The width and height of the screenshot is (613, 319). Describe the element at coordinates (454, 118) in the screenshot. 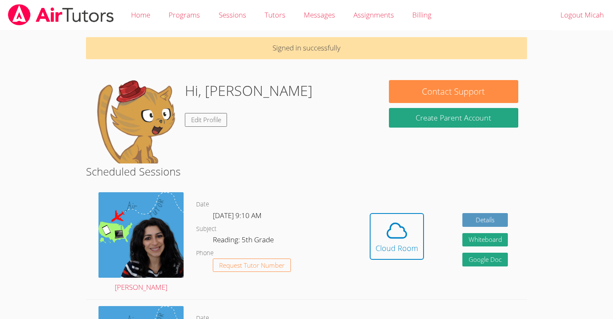

I see `button: Create Parent Account` at that location.